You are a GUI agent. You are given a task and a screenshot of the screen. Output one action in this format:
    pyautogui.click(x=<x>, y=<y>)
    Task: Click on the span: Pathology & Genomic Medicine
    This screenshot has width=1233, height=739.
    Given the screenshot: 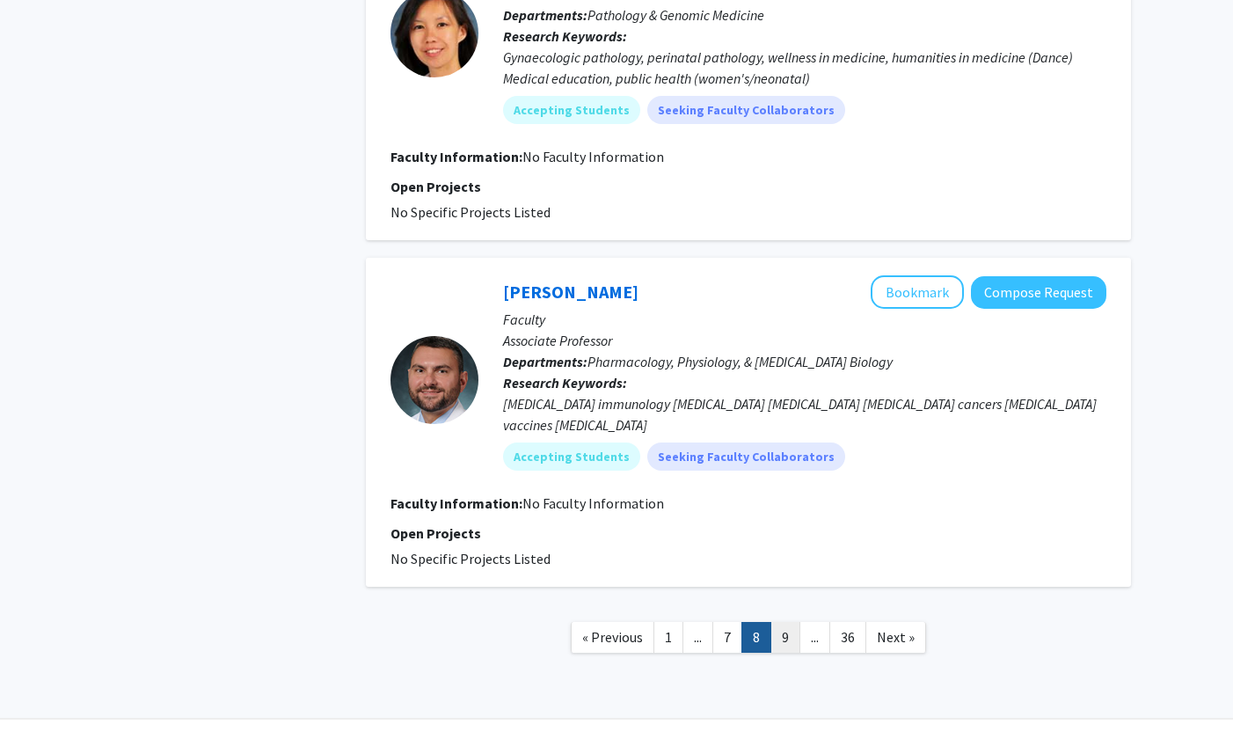 What is the action you would take?
    pyautogui.click(x=675, y=15)
    